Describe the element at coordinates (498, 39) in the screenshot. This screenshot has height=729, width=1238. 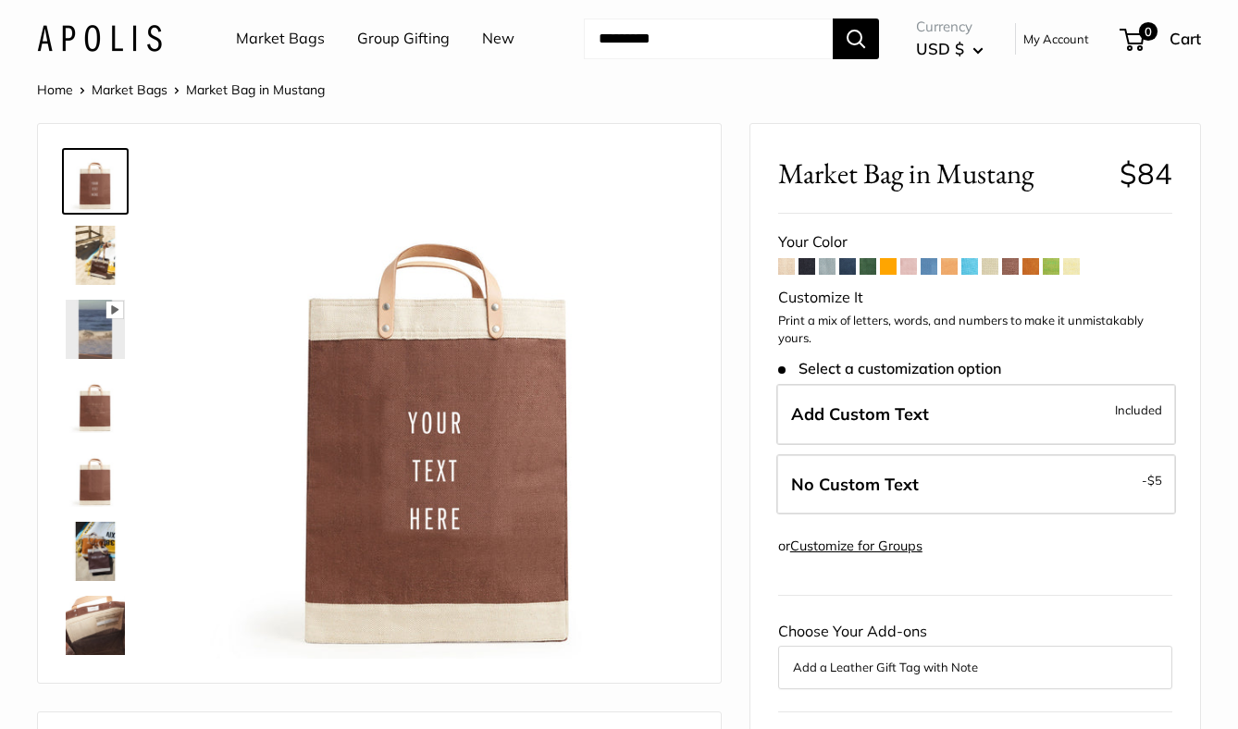
I see `a: New` at that location.